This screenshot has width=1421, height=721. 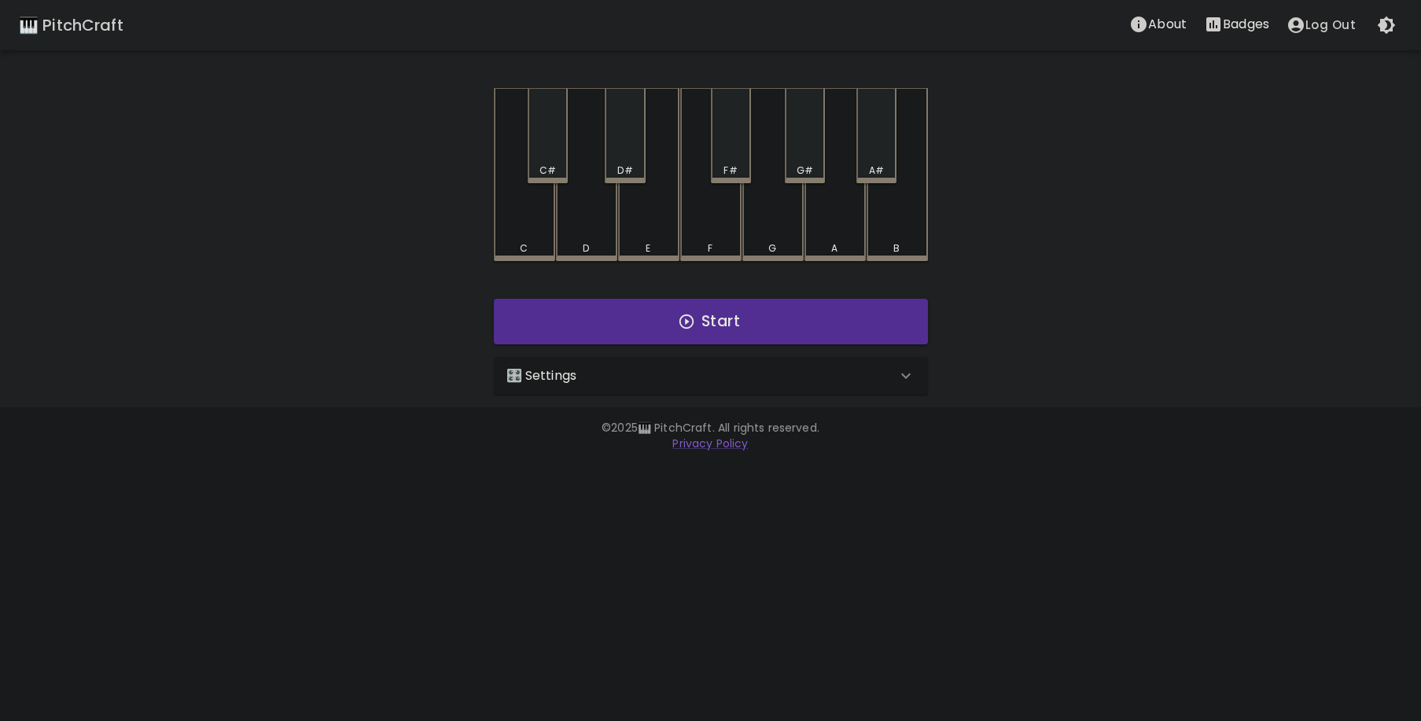 What do you see at coordinates (711, 428) in the screenshot?
I see `p: © 2025 🎹 PitchCraft. All rights reserved.` at bounding box center [711, 428].